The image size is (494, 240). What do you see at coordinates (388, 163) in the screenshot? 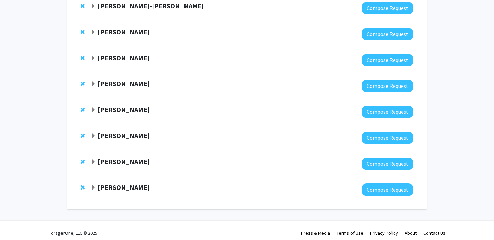
I see `button: Compose Request to Aaron Wong` at bounding box center [388, 163].